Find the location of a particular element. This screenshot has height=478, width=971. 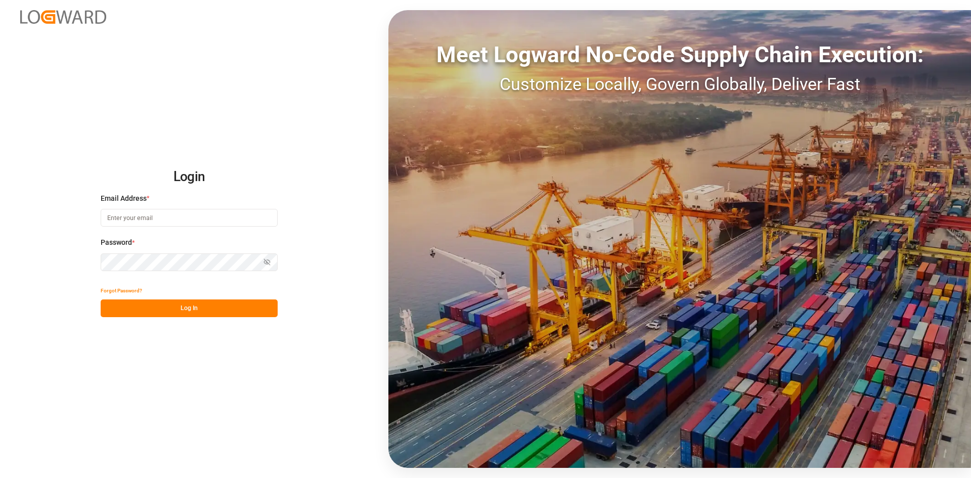

div: Meet Logward No-Code Supply Chain Execution: is located at coordinates (680, 55).